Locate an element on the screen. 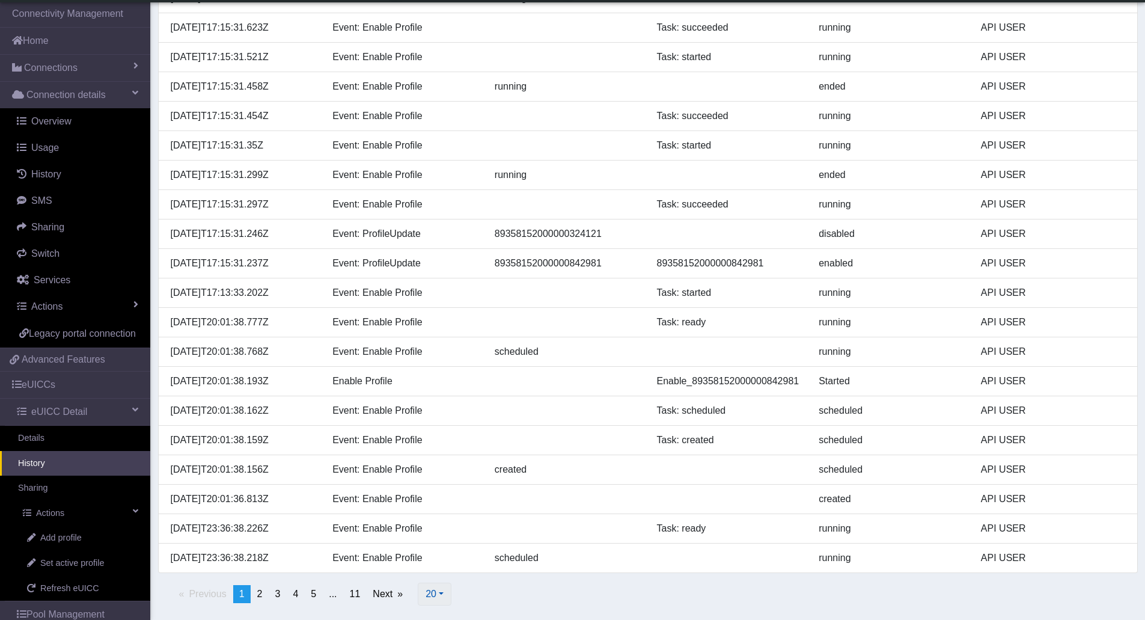  span: Connection details is located at coordinates (66, 95).